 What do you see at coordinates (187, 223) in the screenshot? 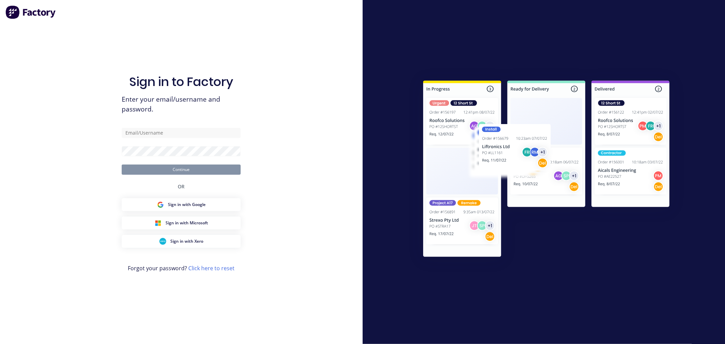
I see `span: Sign in with Microsoft` at bounding box center [187, 223].